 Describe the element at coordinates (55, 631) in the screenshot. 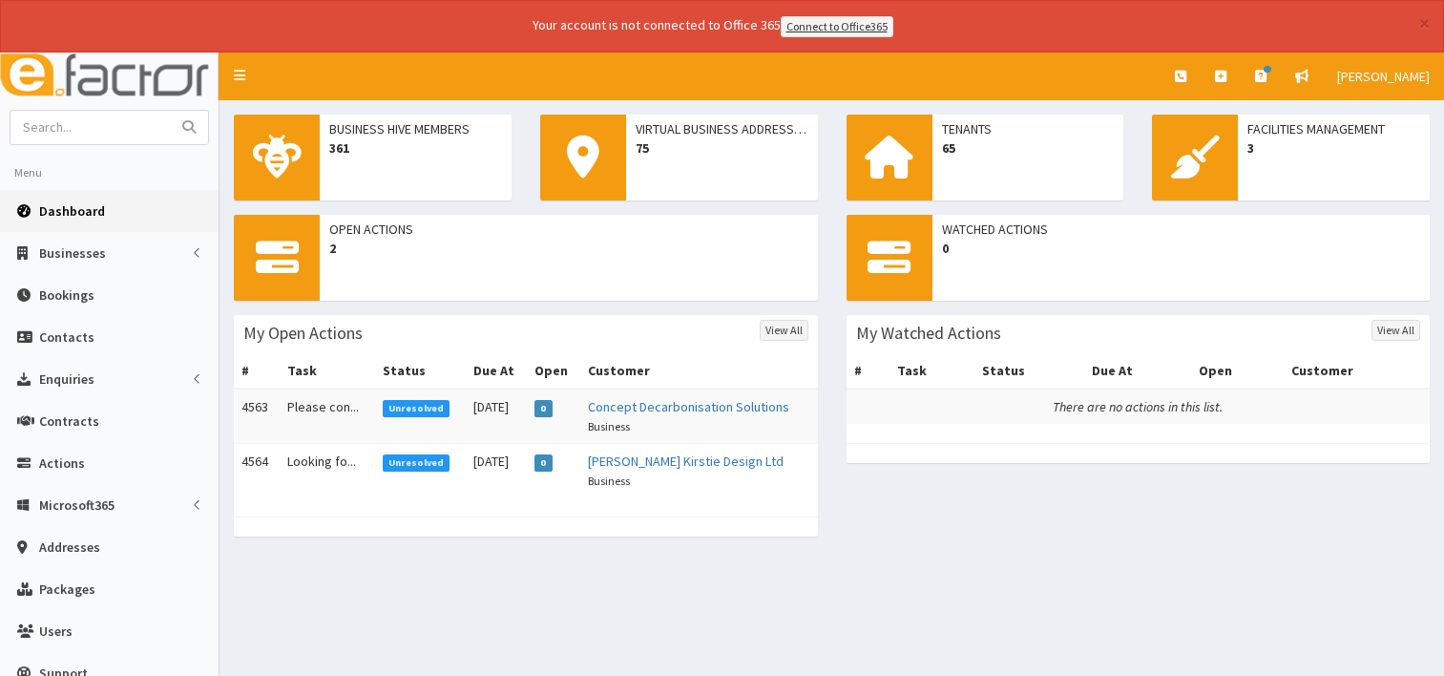

I see `span: Users` at that location.